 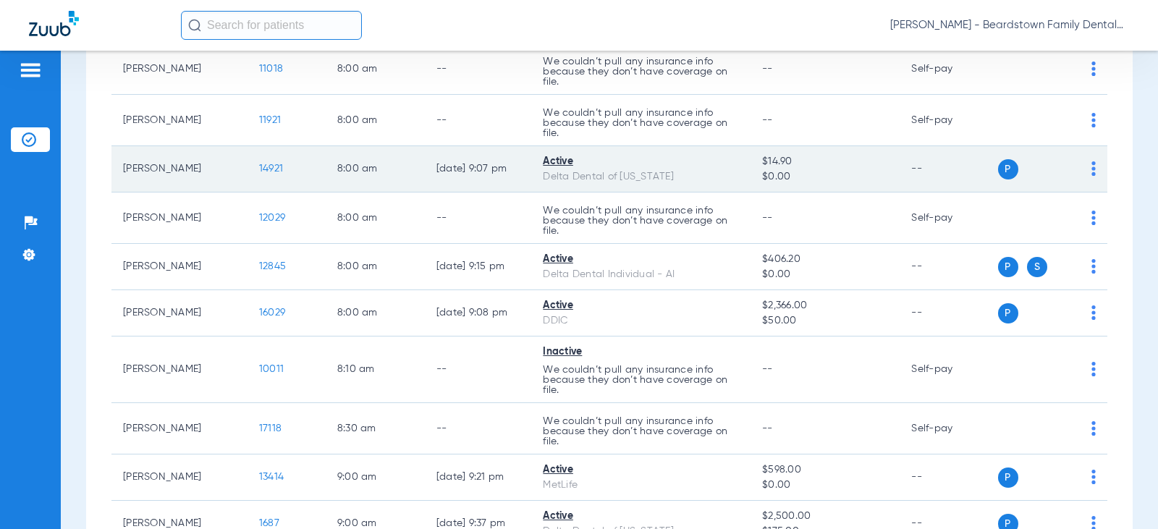 What do you see at coordinates (272, 218) in the screenshot?
I see `span: 12029` at bounding box center [272, 218].